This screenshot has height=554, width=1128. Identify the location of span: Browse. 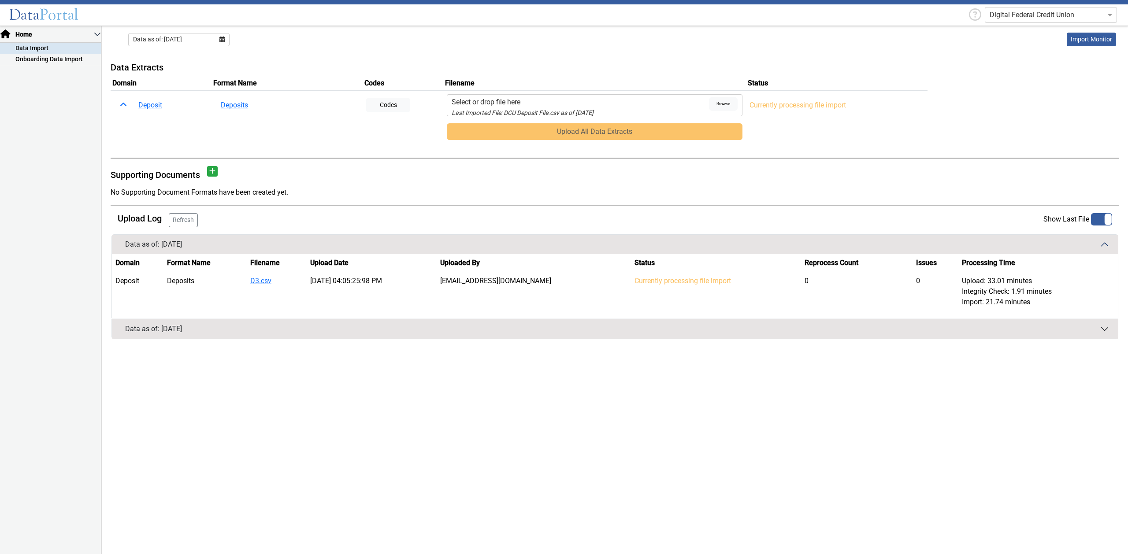
(723, 104).